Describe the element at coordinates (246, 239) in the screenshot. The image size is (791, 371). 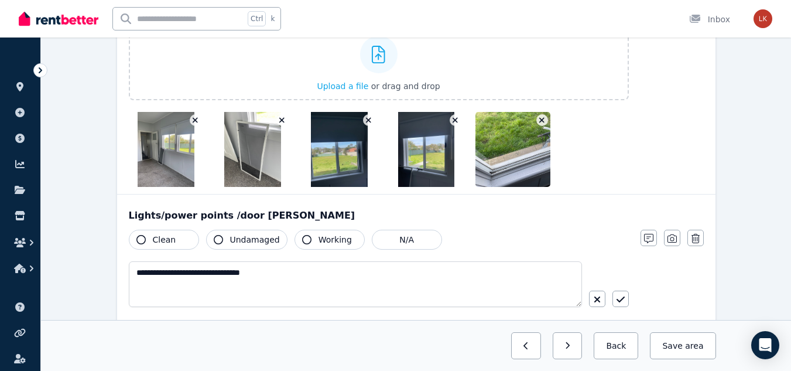
I see `button: Undamaged` at that location.